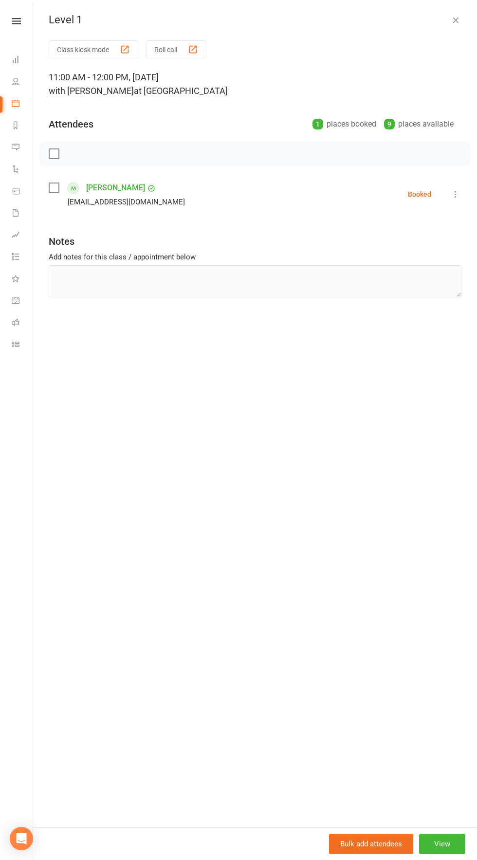 The width and height of the screenshot is (477, 860). Describe the element at coordinates (22, 82) in the screenshot. I see `a: People` at that location.